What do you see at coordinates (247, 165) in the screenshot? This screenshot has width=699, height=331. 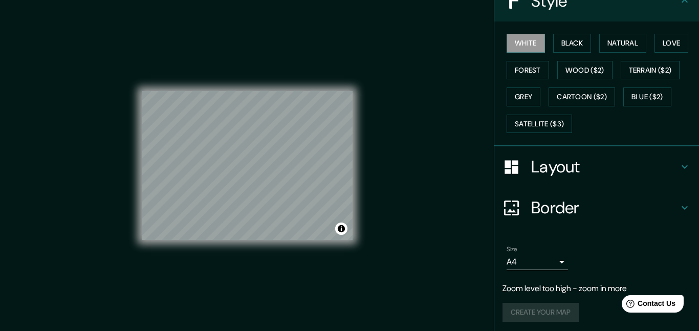 I see `canvas: Map` at bounding box center [247, 165].